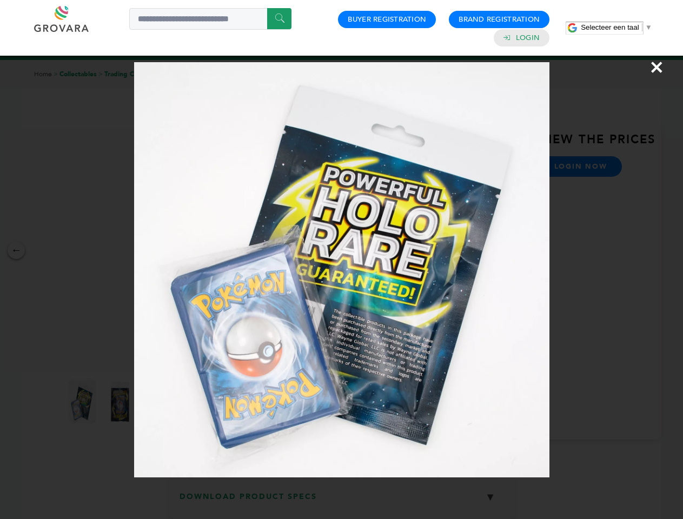 The height and width of the screenshot is (519, 683). What do you see at coordinates (609, 27) in the screenshot?
I see `span: Selecteer een taal` at bounding box center [609, 27].